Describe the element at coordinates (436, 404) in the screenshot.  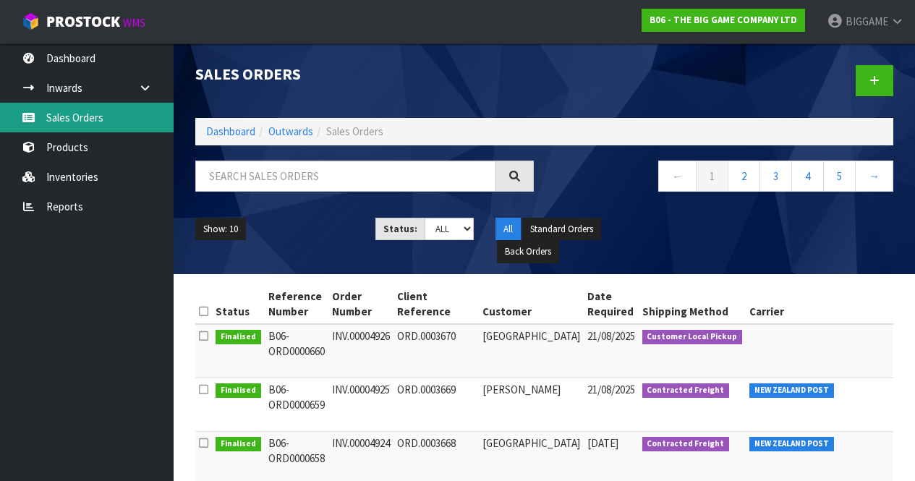
I see `td: ORD.0003669` at that location.